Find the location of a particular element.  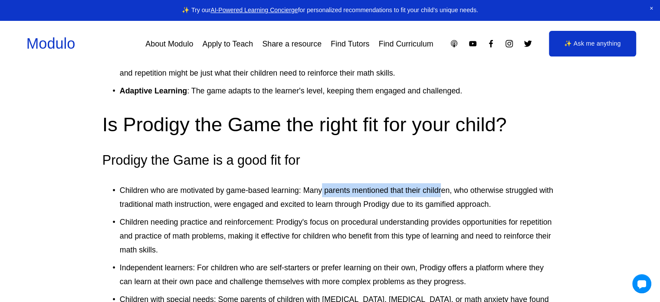

p: : The game adapts to the learner's level, keeping them engaged and challenged. is located at coordinates (339, 91).